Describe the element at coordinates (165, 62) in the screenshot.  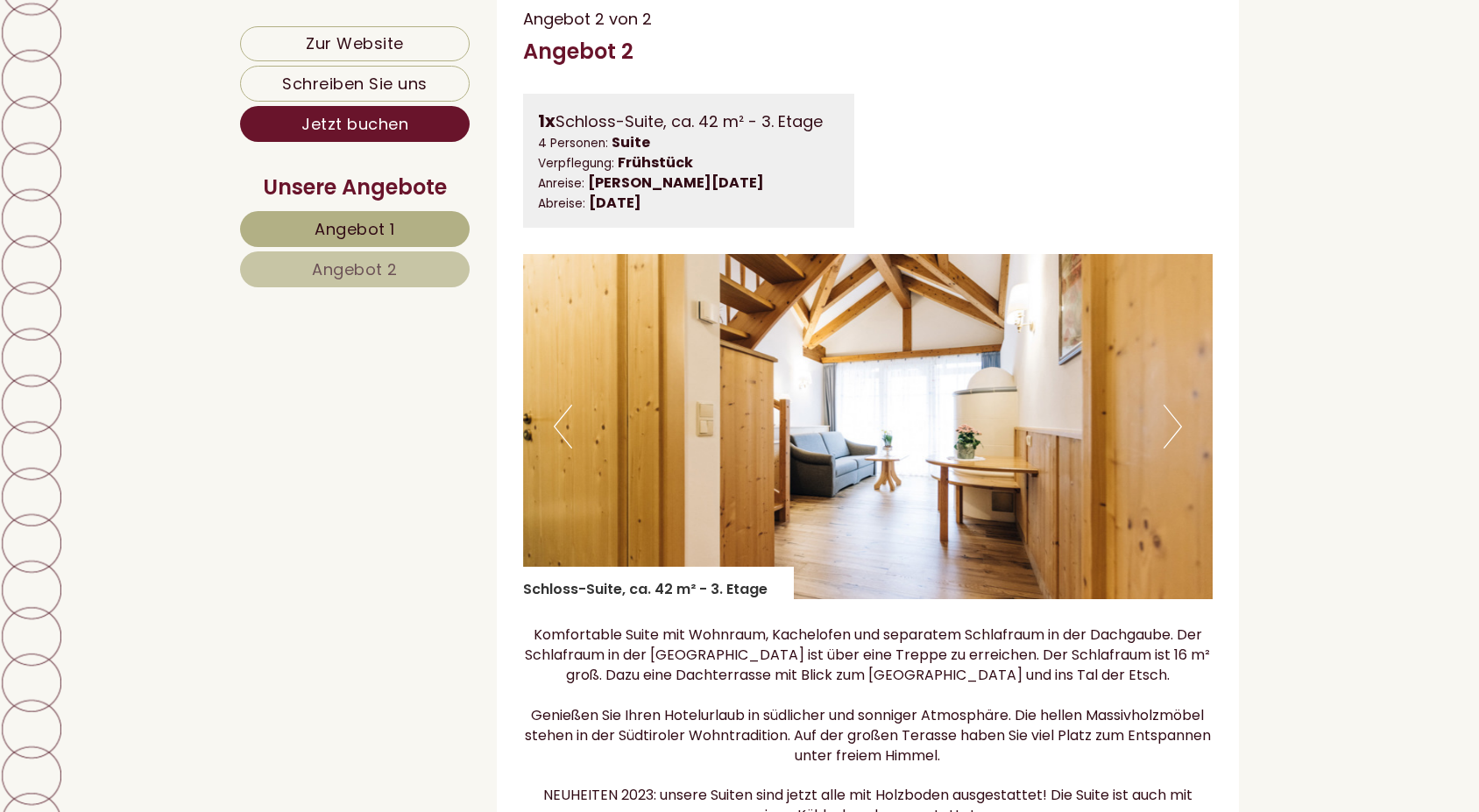
I see `div: Hotel Tenz` at that location.